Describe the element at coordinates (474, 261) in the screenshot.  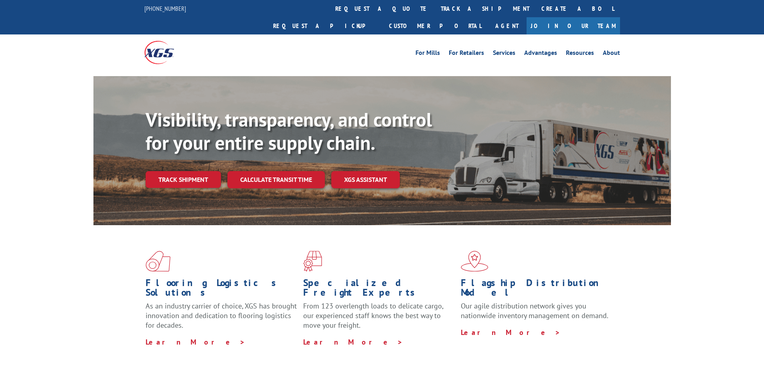
I see `img: xgs-icon-flagship-distribution-model-red` at that location.